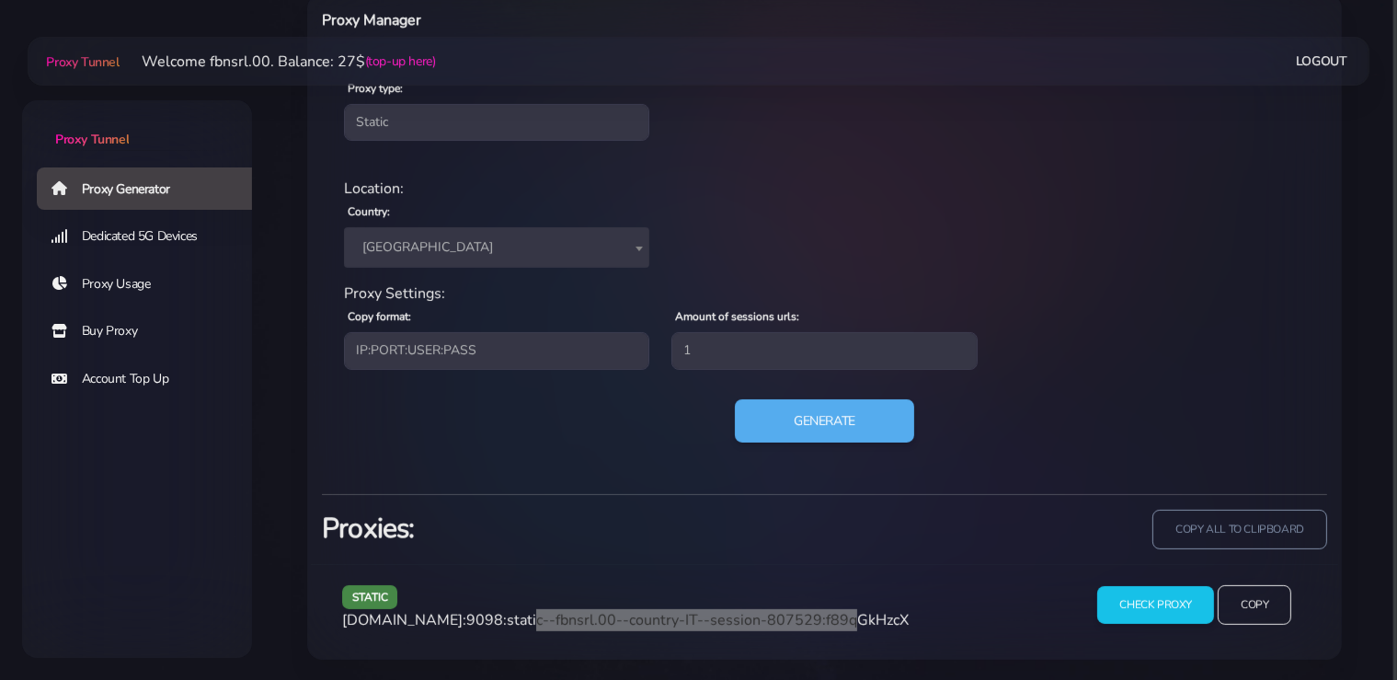 The image size is (1397, 680). What do you see at coordinates (1322, 61) in the screenshot?
I see `a: Logout` at bounding box center [1322, 61].